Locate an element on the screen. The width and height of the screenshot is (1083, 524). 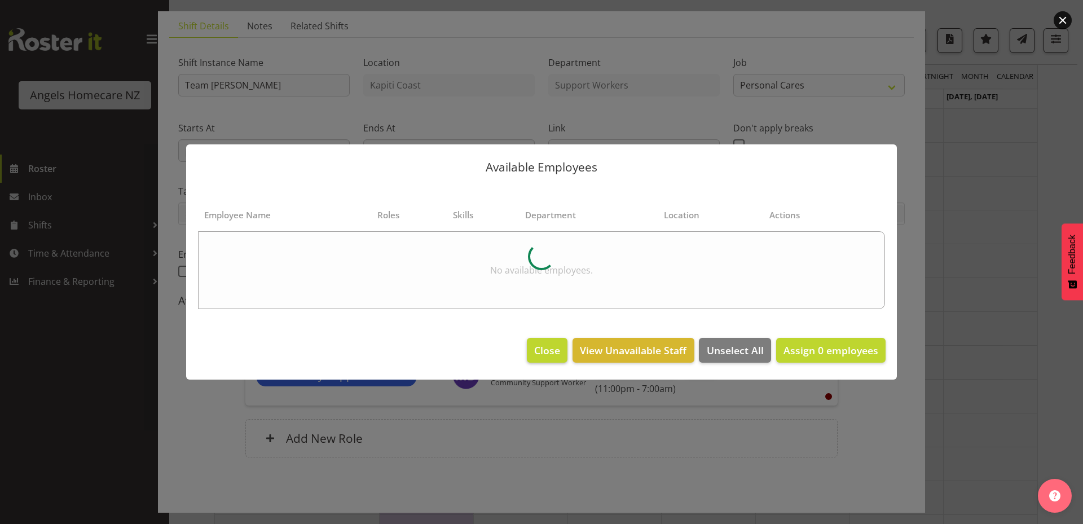
button: View Unavailable Staff is located at coordinates (633, 350).